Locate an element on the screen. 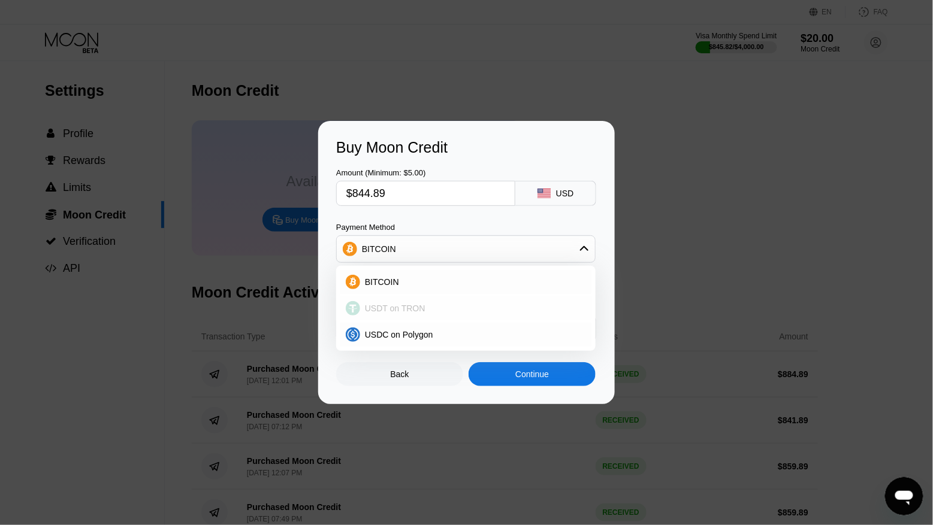 This screenshot has height=525, width=933. span: USDC on Polygon is located at coordinates (399, 335).